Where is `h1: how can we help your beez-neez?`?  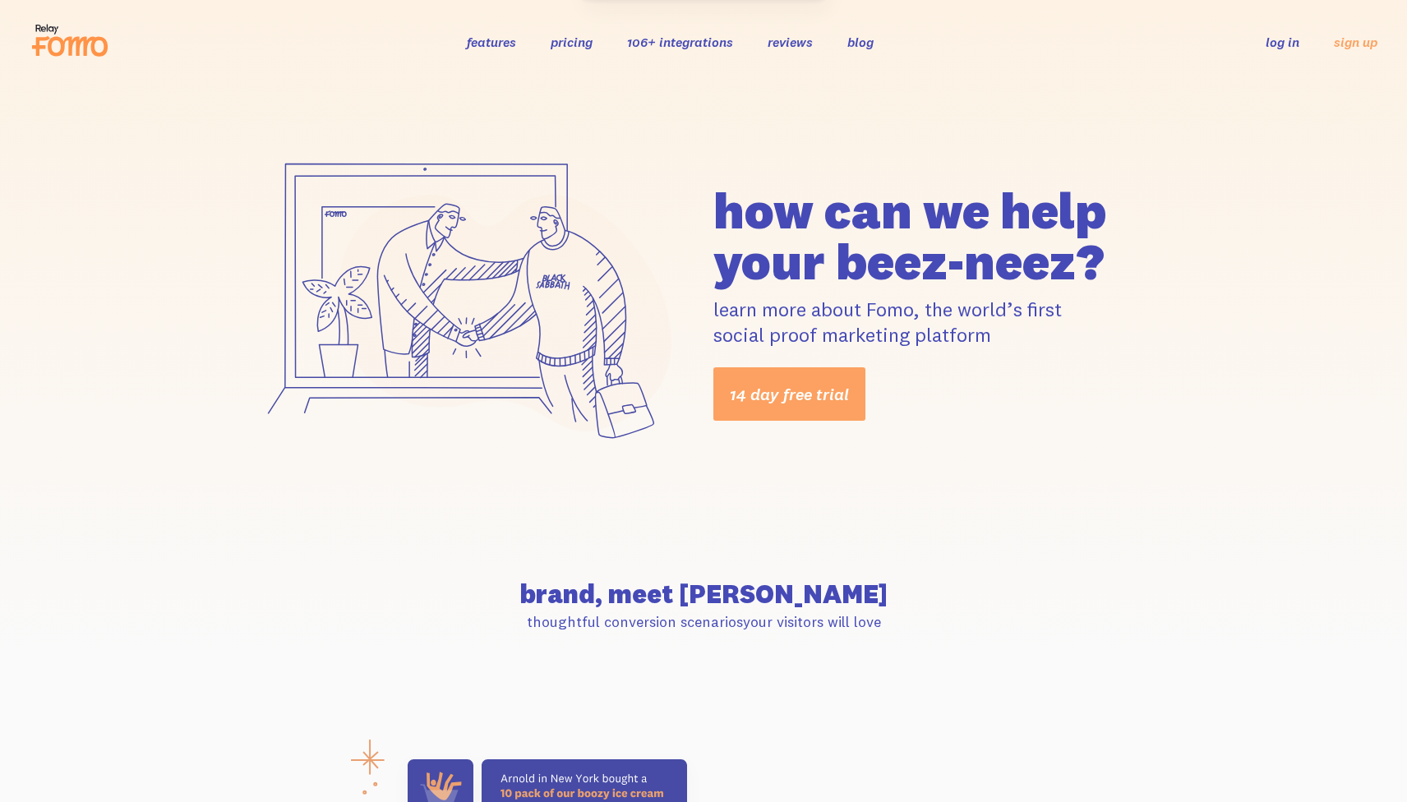 h1: how can we help your beez-neez? is located at coordinates (938, 236).